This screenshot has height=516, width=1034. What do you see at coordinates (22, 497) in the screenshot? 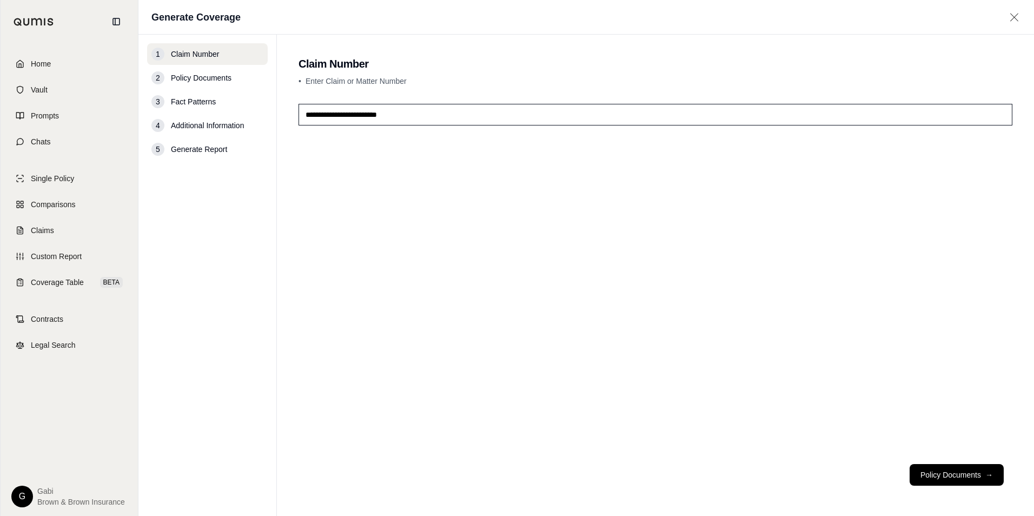
I see `div: G` at bounding box center [22, 497].